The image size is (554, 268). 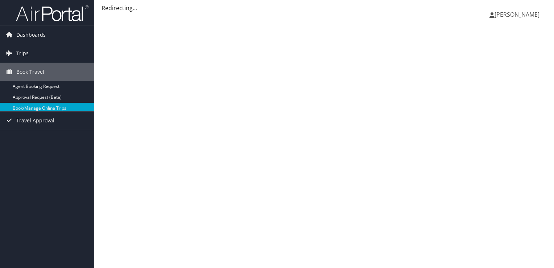 I want to click on span: Travel Approval, so click(x=35, y=120).